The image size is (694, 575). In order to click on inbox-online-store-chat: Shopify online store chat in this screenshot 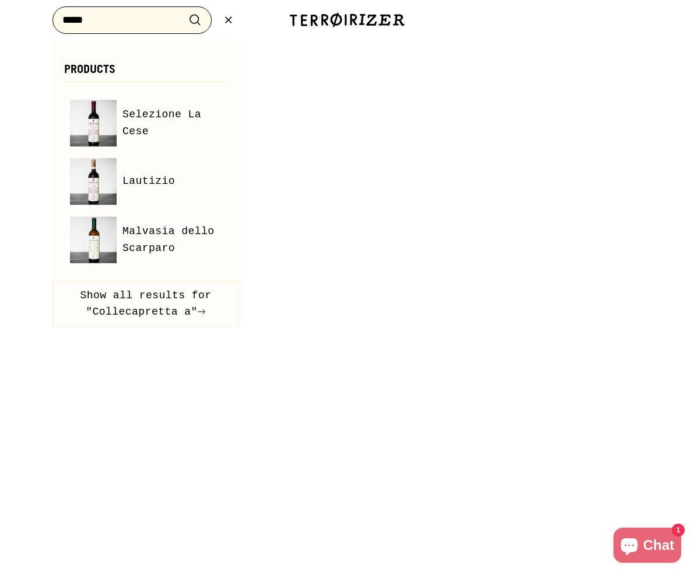, I will do `click(647, 546)`.